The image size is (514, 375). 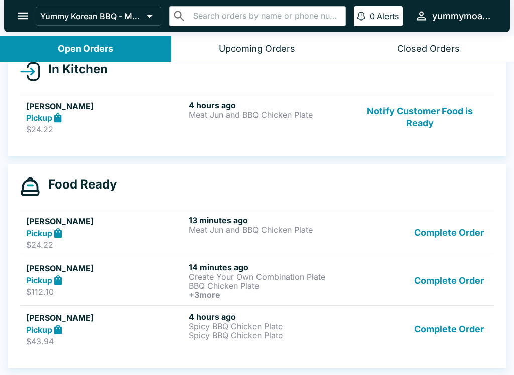 What do you see at coordinates (257, 49) in the screenshot?
I see `div: Upcoming Orders` at bounding box center [257, 49].